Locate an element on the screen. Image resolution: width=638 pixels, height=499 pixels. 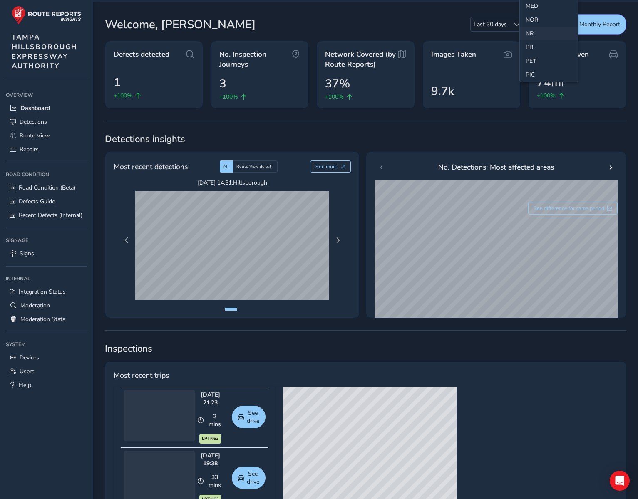
a: Recent Defects (Internal) is located at coordinates (46, 215).